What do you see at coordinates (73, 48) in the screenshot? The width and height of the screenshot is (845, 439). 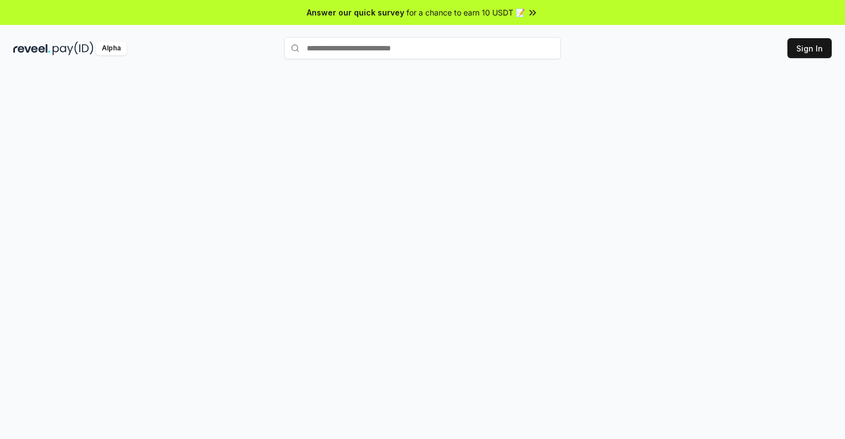 I see `img: pay_id` at bounding box center [73, 48].